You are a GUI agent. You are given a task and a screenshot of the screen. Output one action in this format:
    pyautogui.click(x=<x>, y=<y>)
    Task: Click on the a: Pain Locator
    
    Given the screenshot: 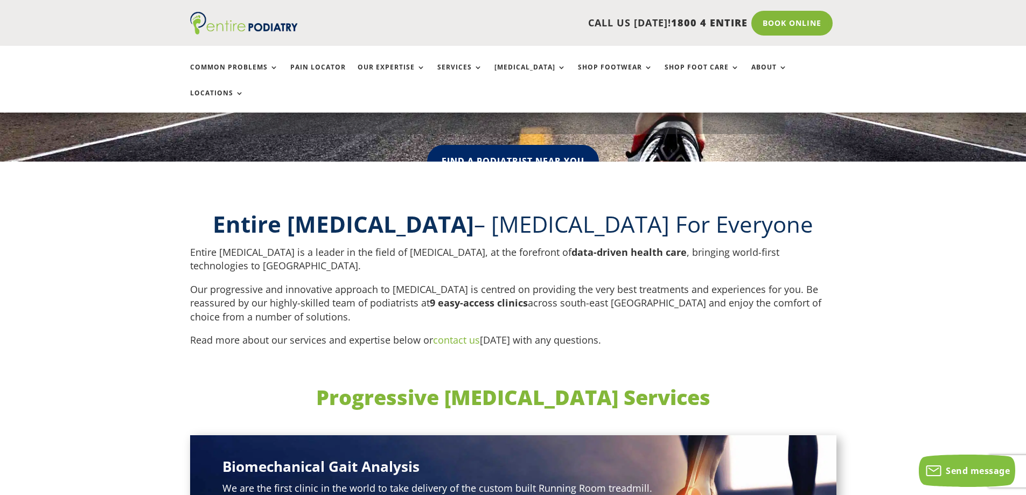 What is the action you would take?
    pyautogui.click(x=318, y=75)
    